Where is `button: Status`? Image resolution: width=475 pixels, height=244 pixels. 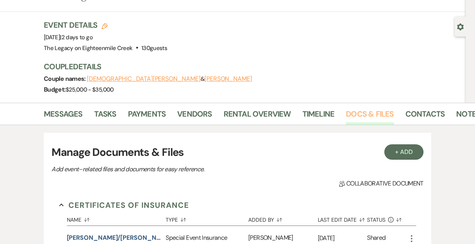 button: Status is located at coordinates (387, 218).